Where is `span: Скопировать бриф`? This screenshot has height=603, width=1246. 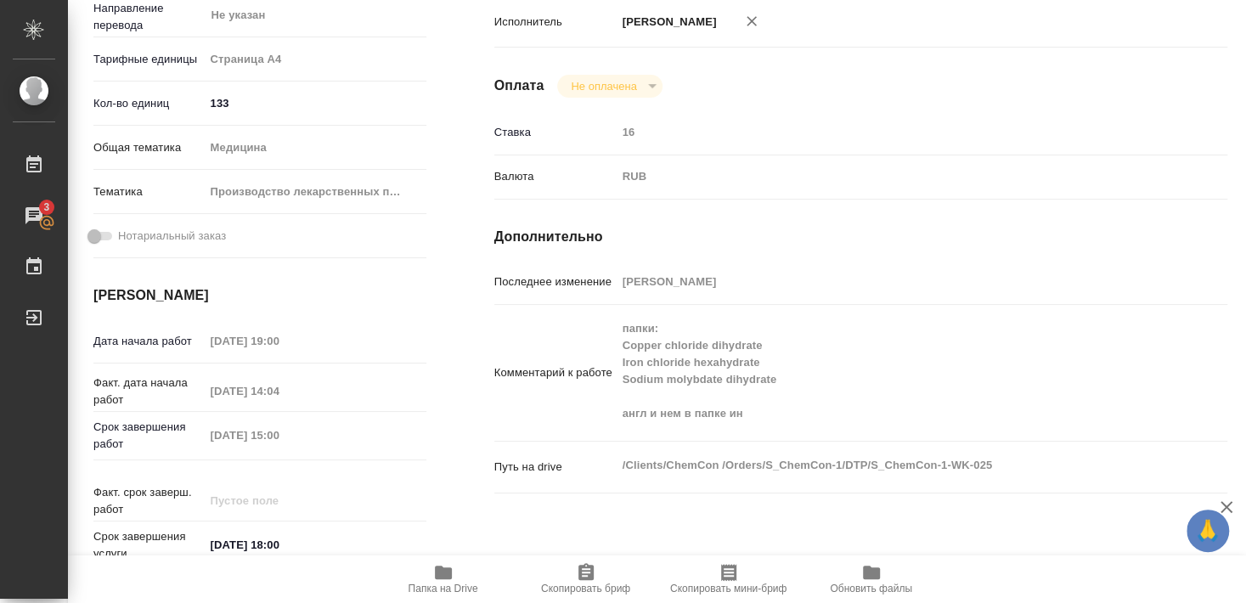
span: Скопировать бриф is located at coordinates (585, 589).